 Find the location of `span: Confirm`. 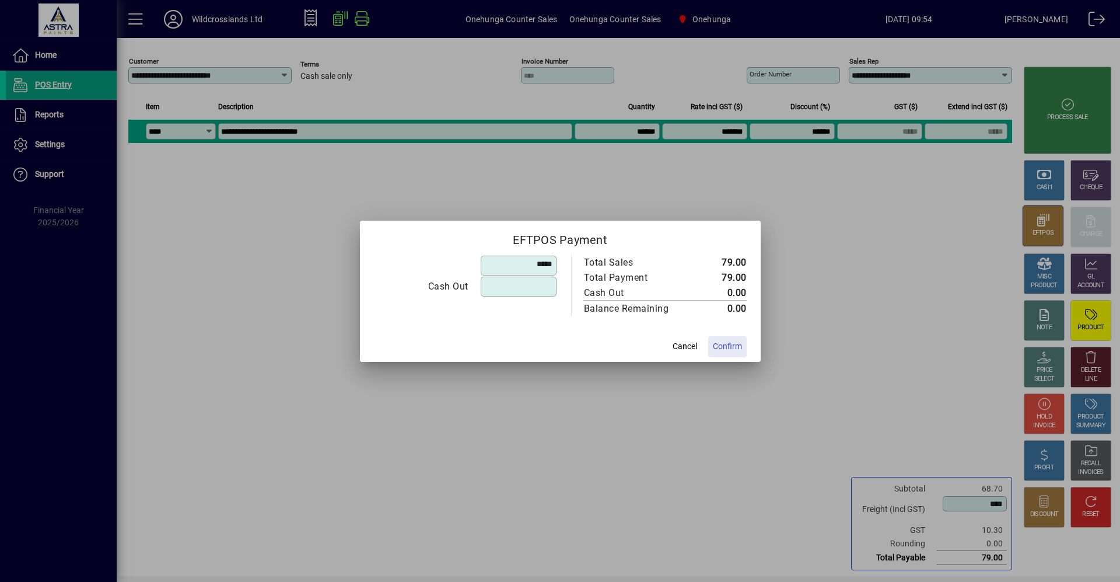

span: Confirm is located at coordinates (727, 346).